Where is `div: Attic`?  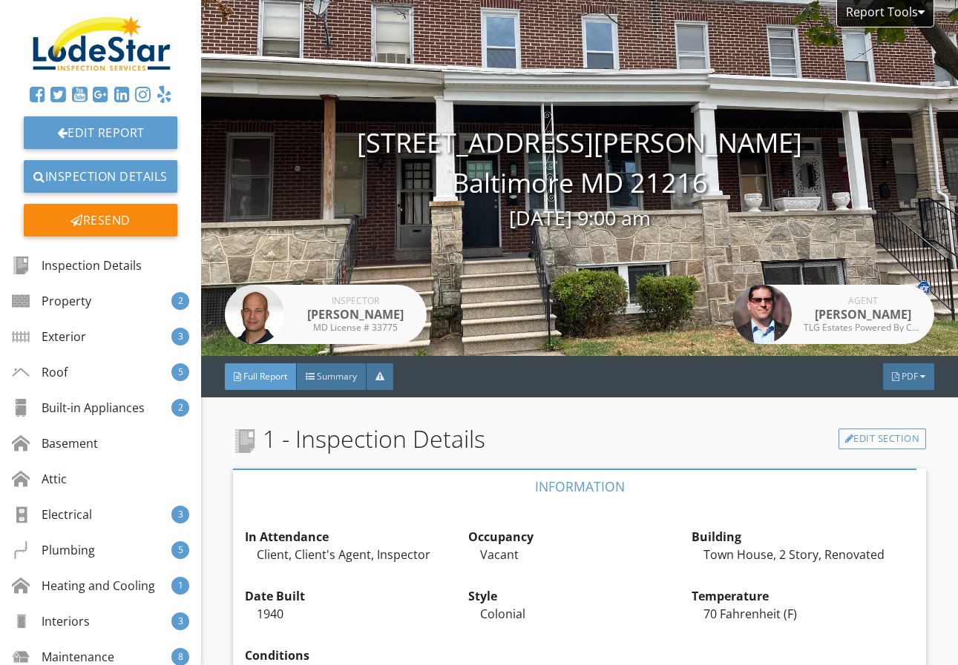 div: Attic is located at coordinates (39, 479).